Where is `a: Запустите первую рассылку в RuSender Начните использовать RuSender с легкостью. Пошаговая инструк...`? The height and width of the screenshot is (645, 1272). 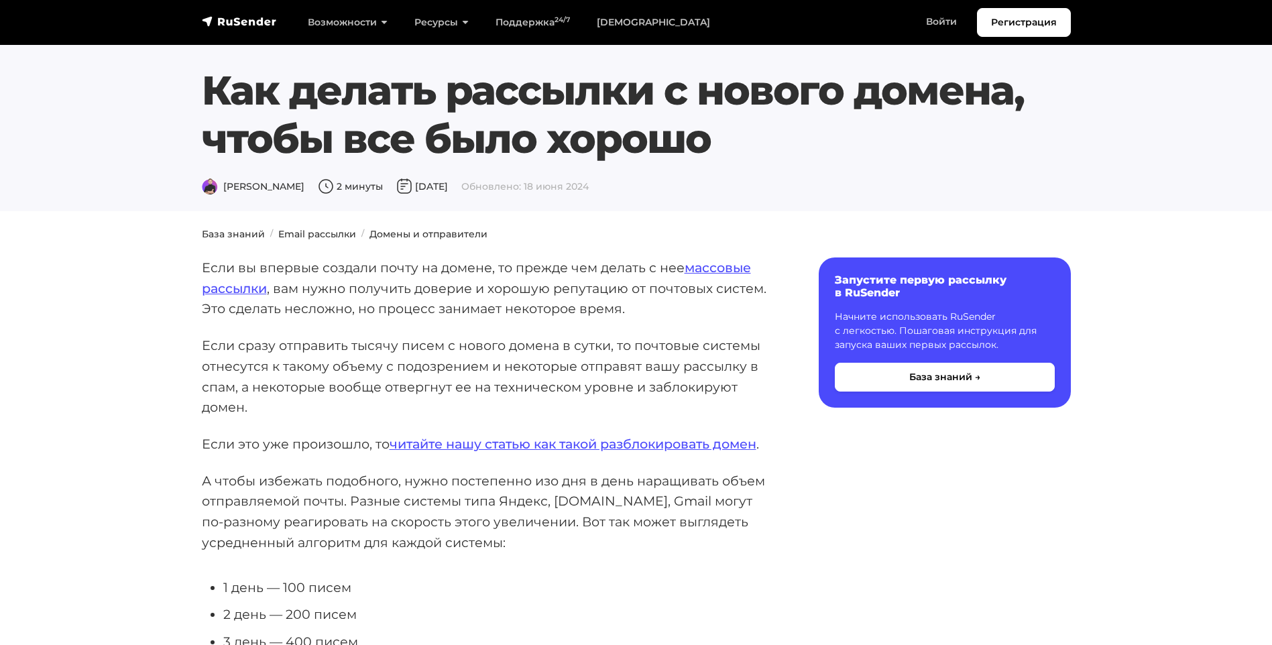 a: Запустите первую рассылку в RuSender Начните использовать RuSender с легкостью. Пошаговая инструк... is located at coordinates (944, 332).